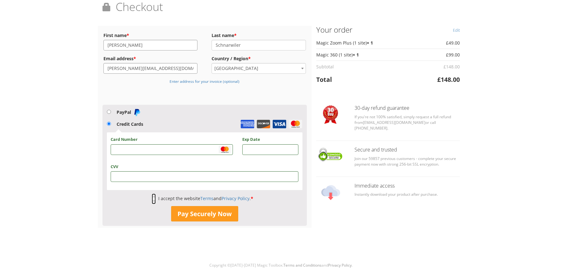  What do you see at coordinates (204, 81) in the screenshot?
I see `small: Enter address for your invoice (optional)` at bounding box center [204, 81].